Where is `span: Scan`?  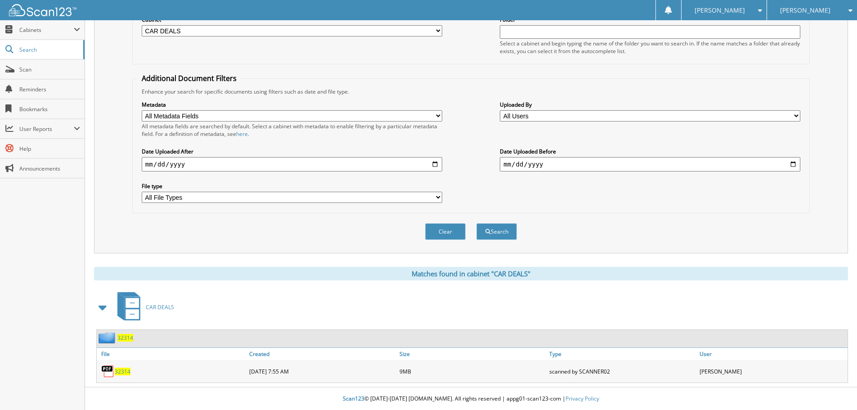 span: Scan is located at coordinates (49, 69).